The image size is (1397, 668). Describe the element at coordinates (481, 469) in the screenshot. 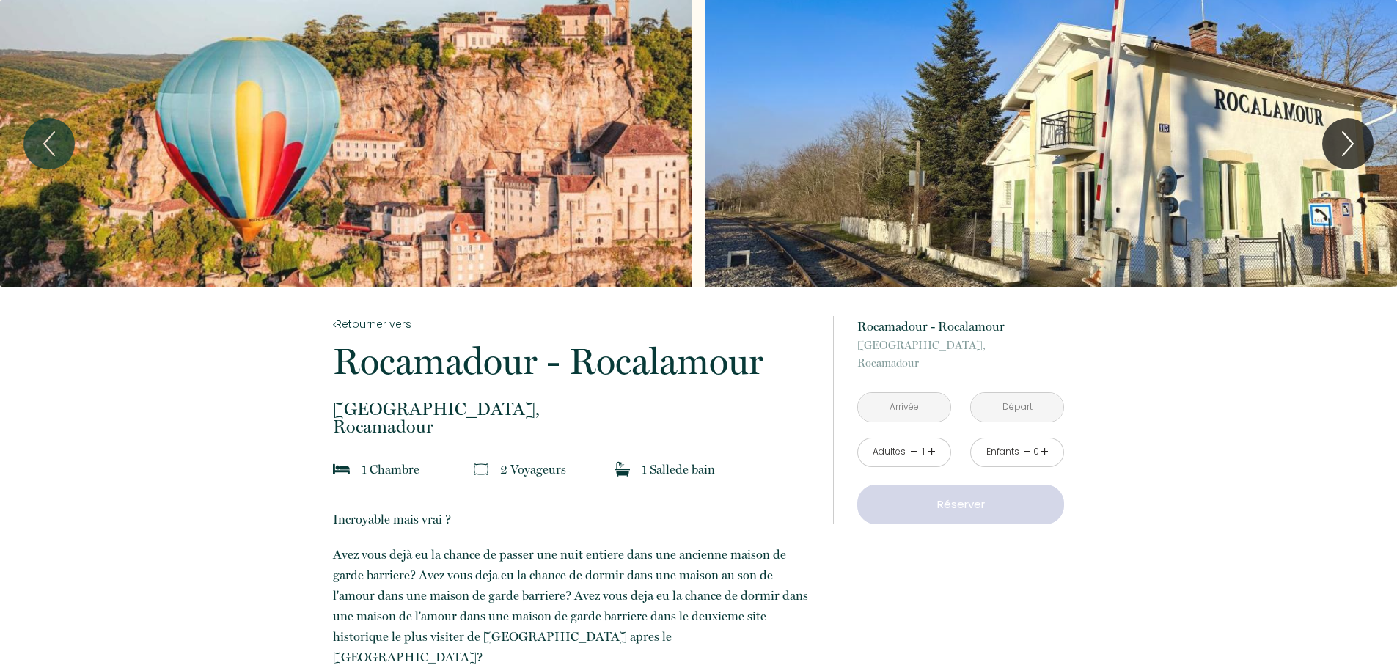

I see `img: guests` at that location.